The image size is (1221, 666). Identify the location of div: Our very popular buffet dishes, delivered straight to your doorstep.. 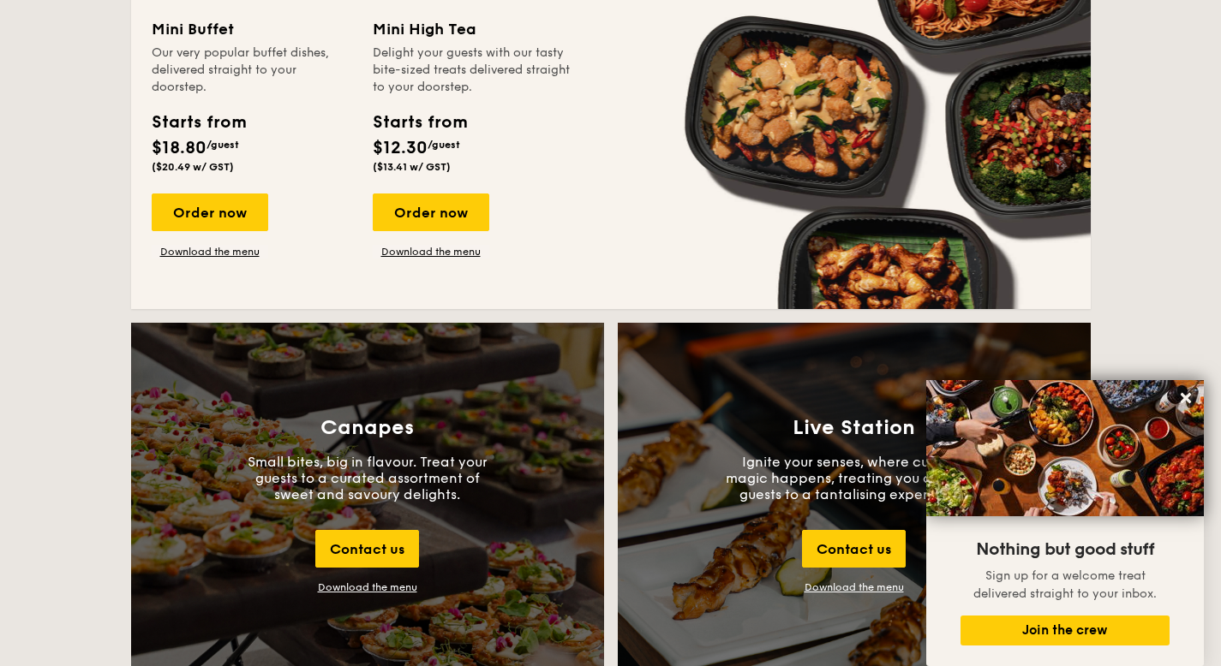
(252, 70).